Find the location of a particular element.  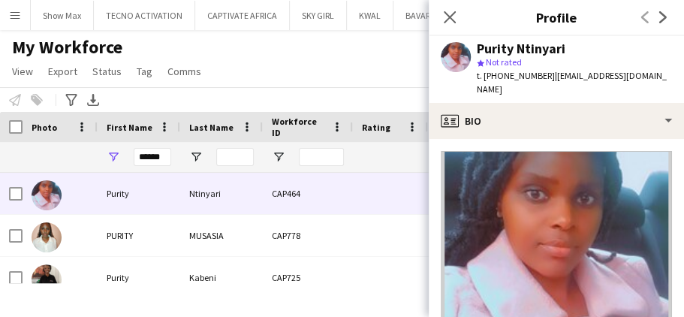

div: Ntinyari is located at coordinates (222, 193).